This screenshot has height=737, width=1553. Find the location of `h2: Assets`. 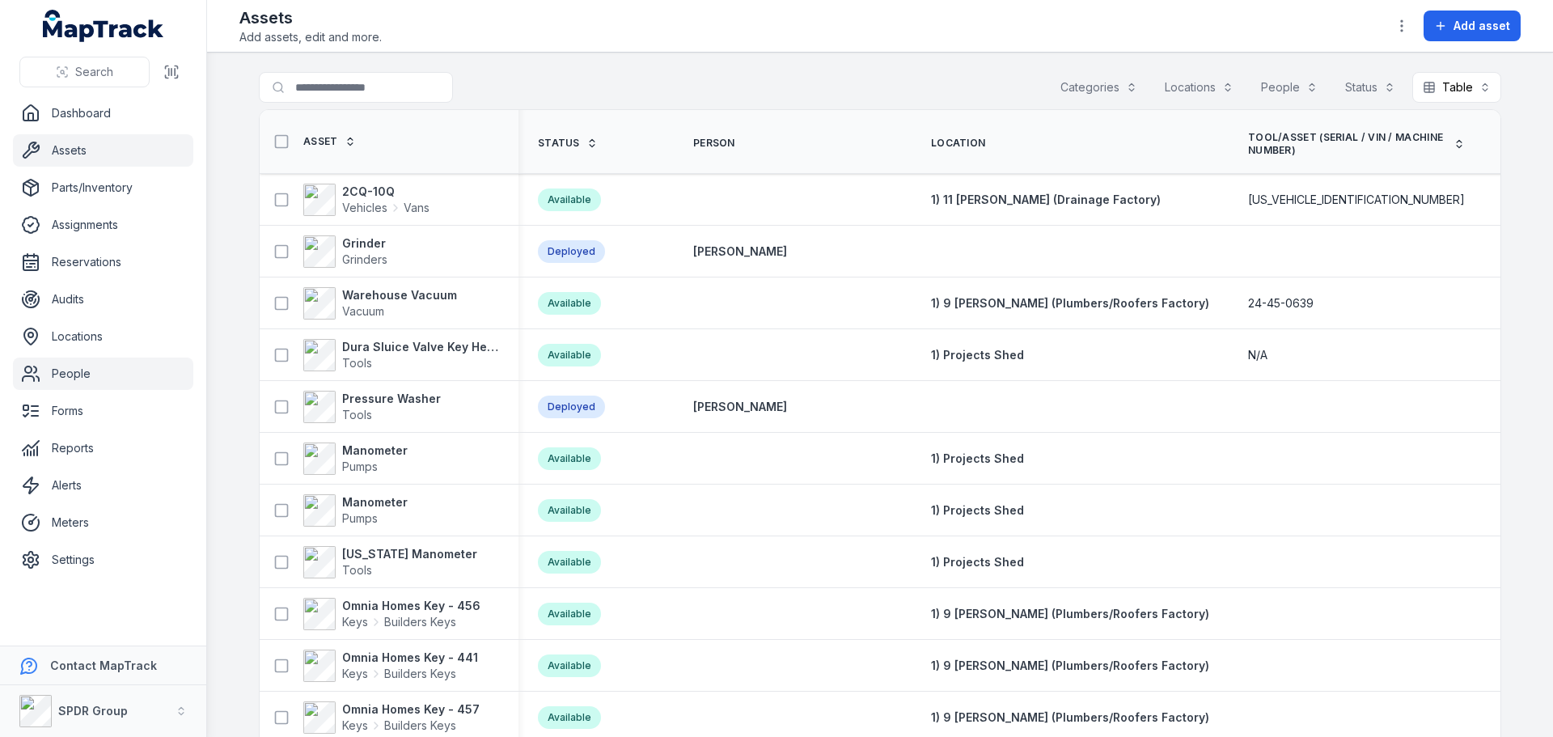

h2: Assets is located at coordinates (311, 18).